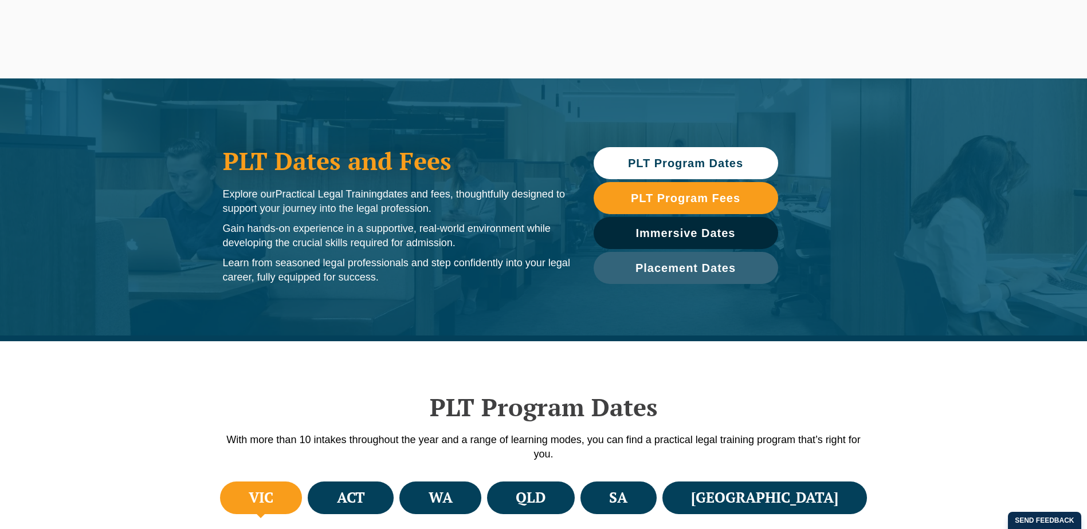  What do you see at coordinates (441, 498) in the screenshot?
I see `h4: WA` at bounding box center [441, 498].